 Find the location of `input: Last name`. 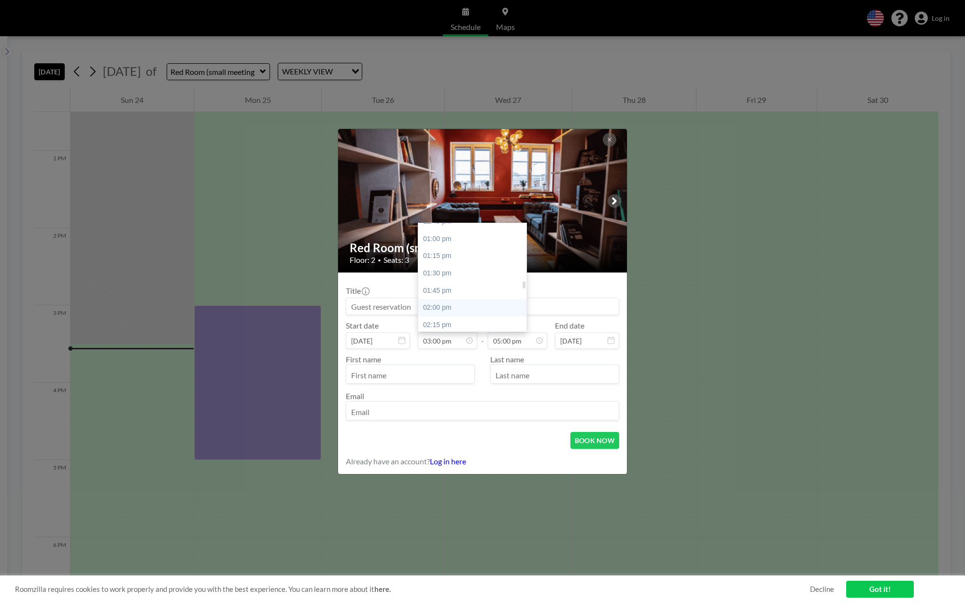

input: Last name is located at coordinates (554, 375).